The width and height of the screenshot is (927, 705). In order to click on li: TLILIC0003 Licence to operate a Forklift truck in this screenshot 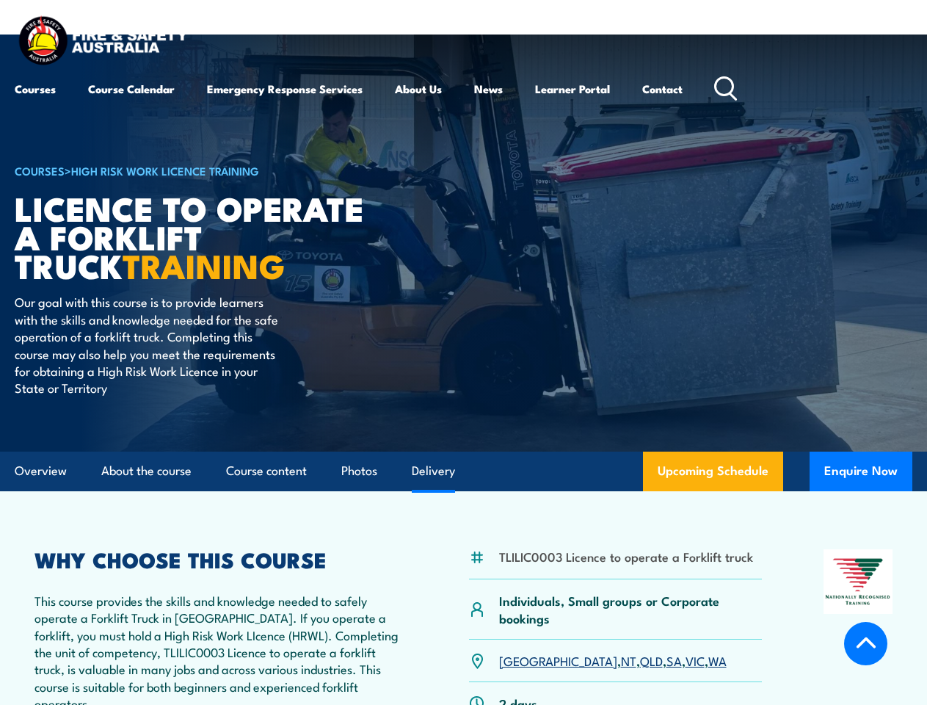, I will do `click(626, 556)`.